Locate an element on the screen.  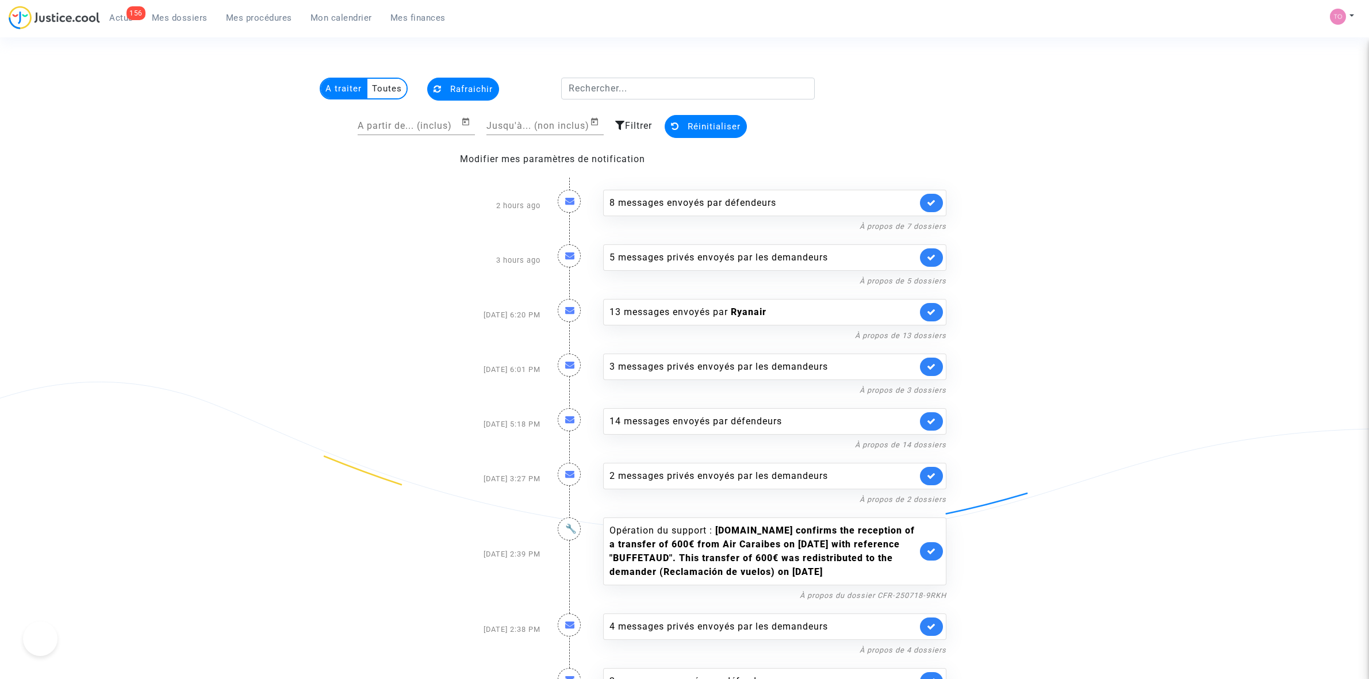
div: 8 messages envoyés par défendeurs is located at coordinates (763, 203).